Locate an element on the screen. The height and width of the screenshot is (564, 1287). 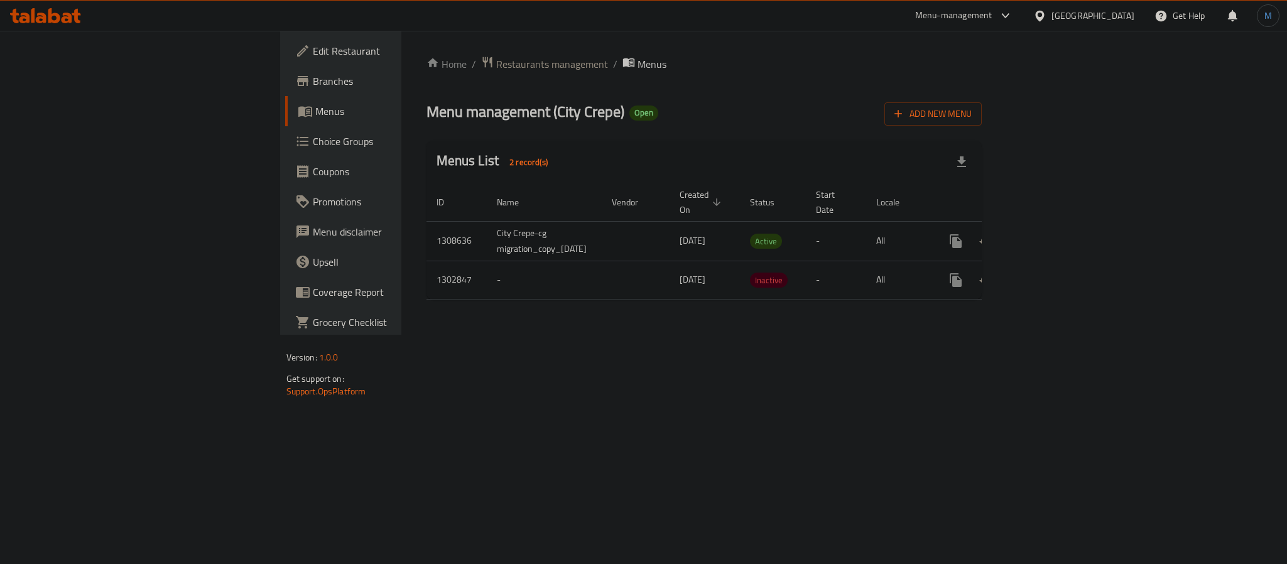
span: Status is located at coordinates (770, 202).